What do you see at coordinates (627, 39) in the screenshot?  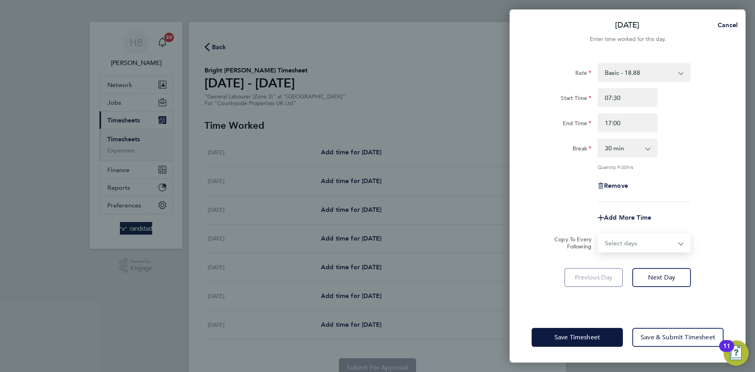 I see `div: Enter time worked for this day.` at bounding box center [627, 39].